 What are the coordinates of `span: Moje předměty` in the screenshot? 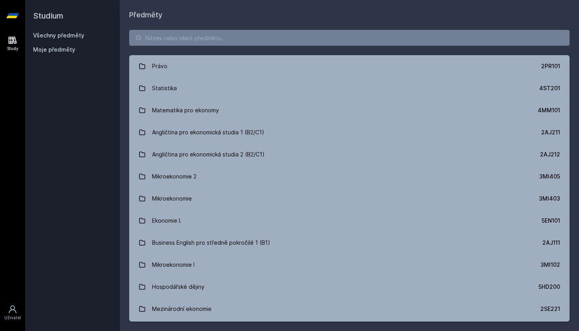 It's located at (54, 50).